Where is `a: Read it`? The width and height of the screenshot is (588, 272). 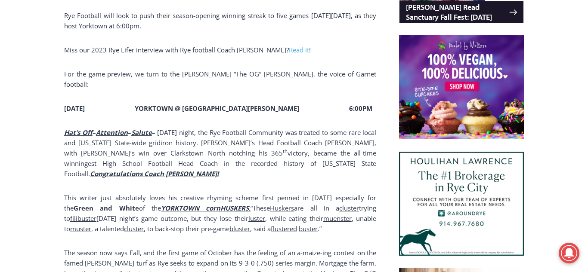
a: Read it is located at coordinates (299, 50).